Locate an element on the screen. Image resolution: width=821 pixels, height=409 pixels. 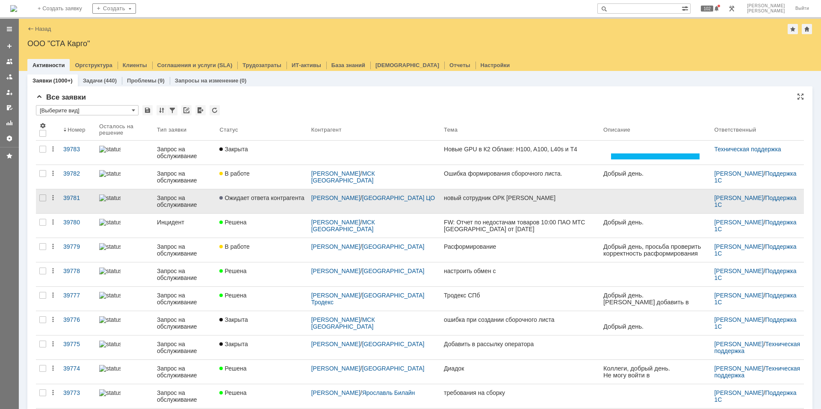
a: 39774 is located at coordinates (78, 372).